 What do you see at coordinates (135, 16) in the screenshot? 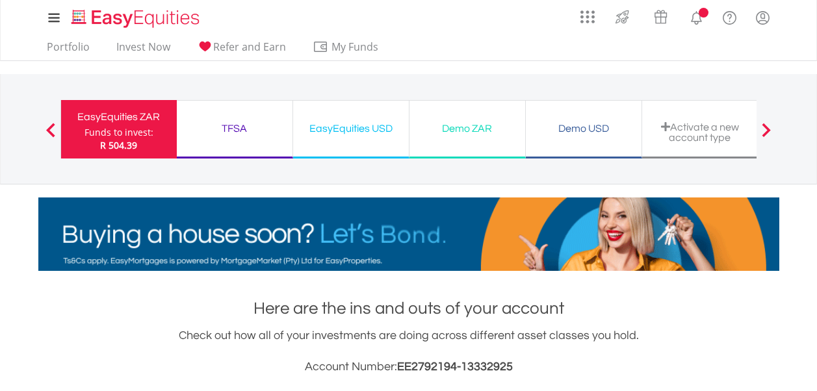
I see `a: Home page` at bounding box center [135, 16].